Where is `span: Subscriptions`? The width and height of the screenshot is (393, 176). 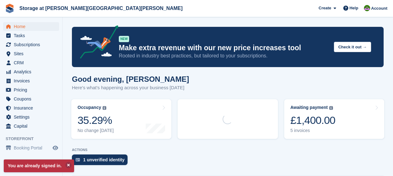 span: Subscriptions is located at coordinates (33, 45).